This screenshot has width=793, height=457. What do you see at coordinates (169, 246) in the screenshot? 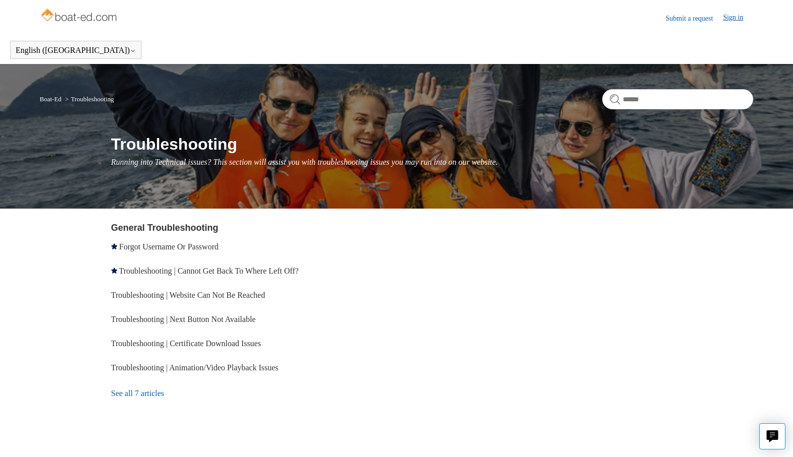
I see `a: Forgot Username Or Password` at bounding box center [169, 246].